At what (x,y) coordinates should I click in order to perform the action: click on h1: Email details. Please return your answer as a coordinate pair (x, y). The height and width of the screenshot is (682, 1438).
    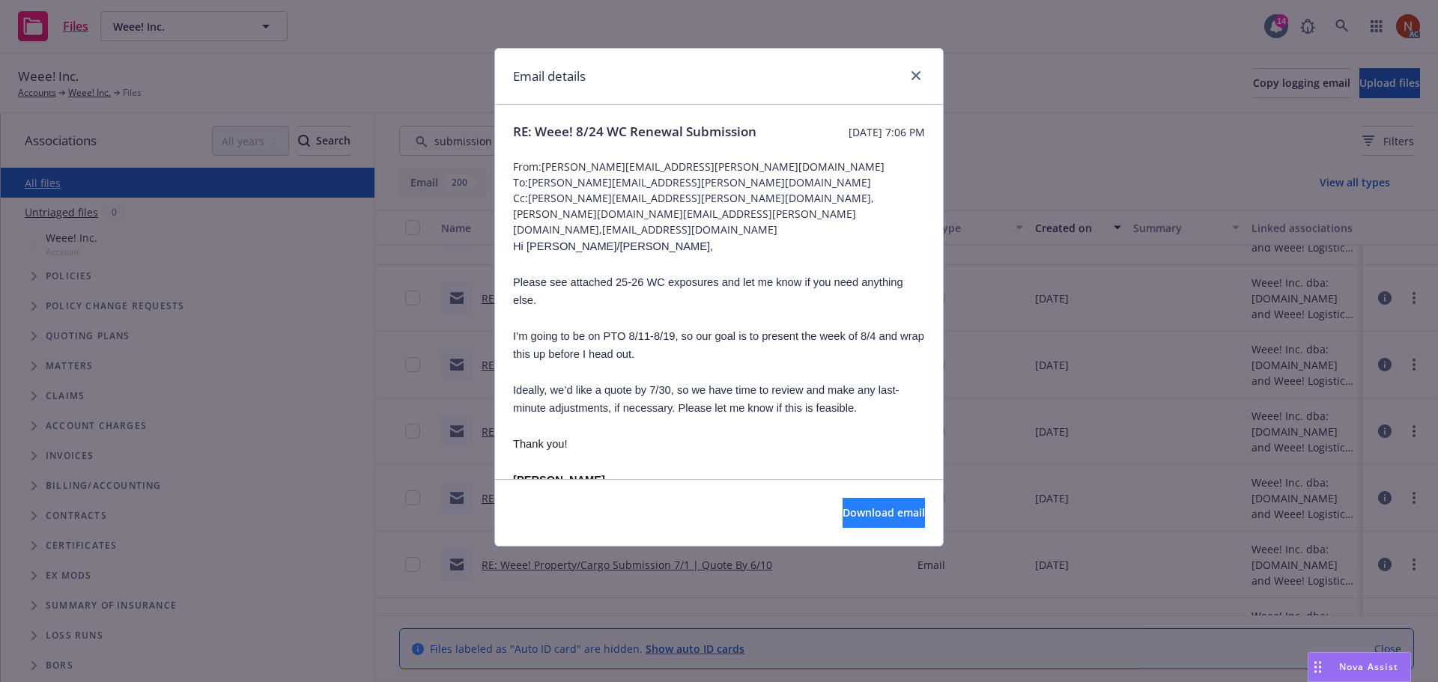
    Looking at the image, I should click on (549, 76).